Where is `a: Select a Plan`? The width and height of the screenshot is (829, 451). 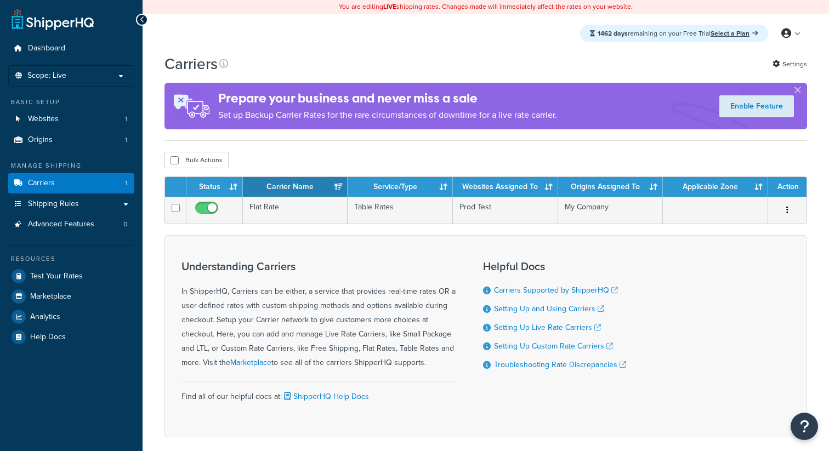
a: Select a Plan is located at coordinates (734, 33).